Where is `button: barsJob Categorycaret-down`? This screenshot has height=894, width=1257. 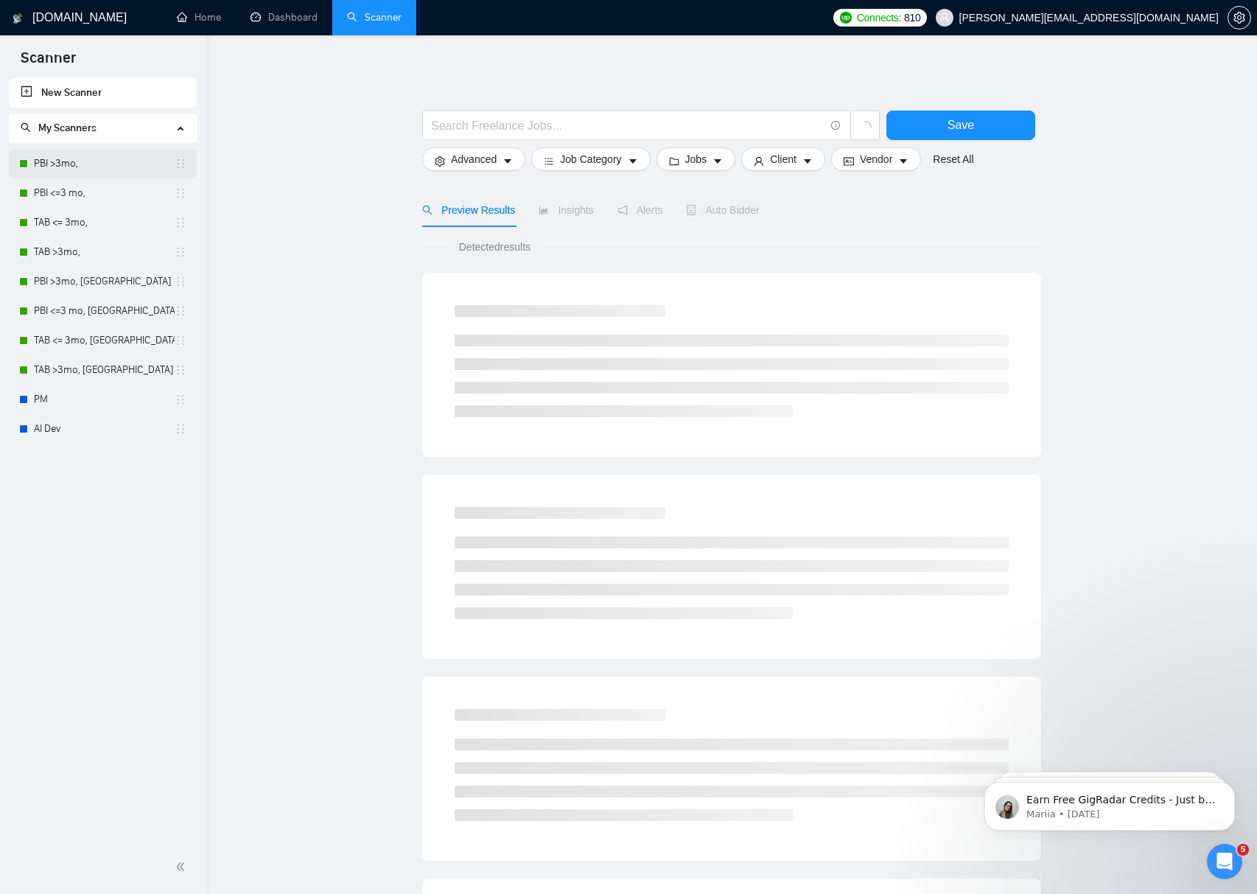 button: barsJob Categorycaret-down is located at coordinates (590, 159).